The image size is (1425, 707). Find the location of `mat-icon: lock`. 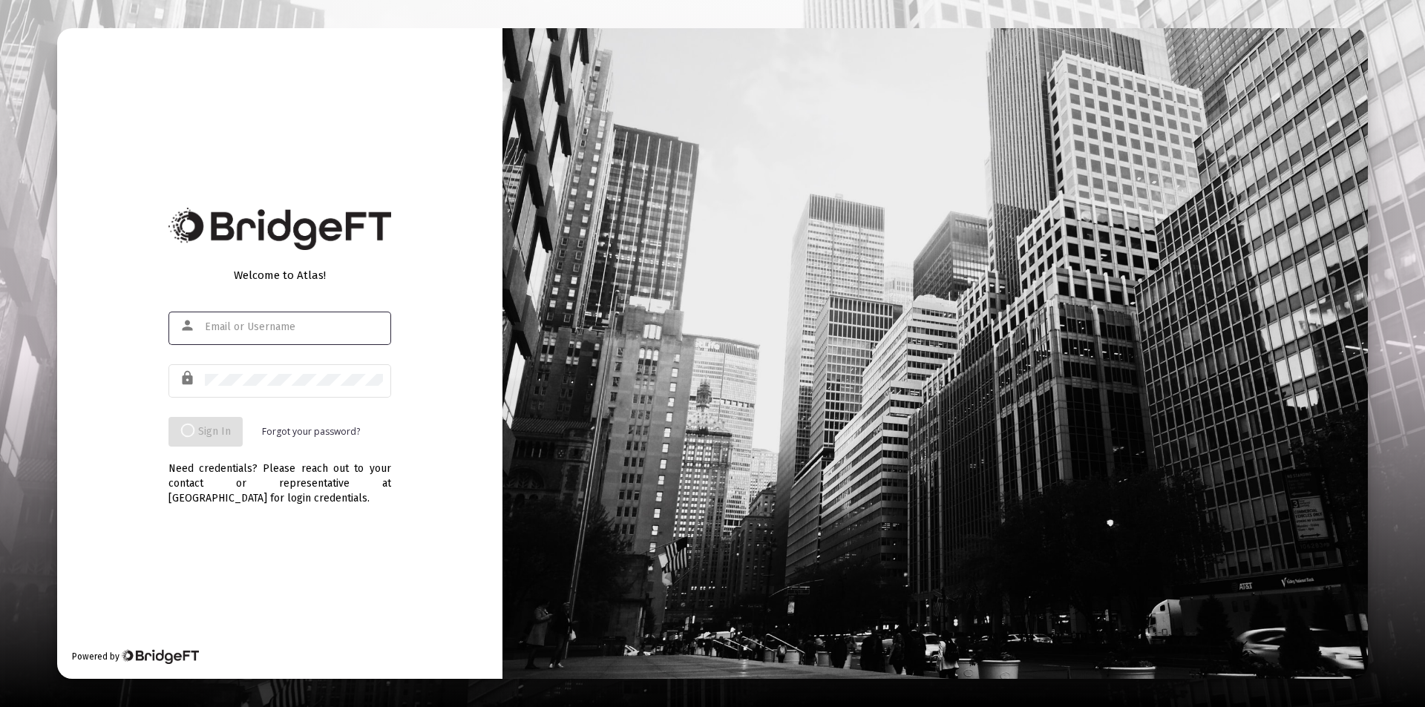

mat-icon: lock is located at coordinates (189, 379).